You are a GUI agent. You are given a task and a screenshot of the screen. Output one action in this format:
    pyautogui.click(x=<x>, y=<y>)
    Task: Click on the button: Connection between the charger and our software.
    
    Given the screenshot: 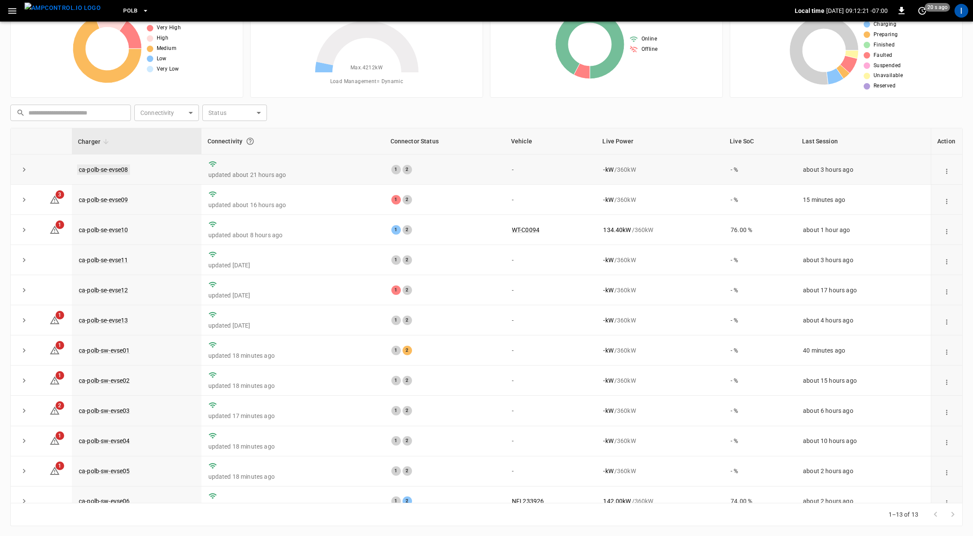 What is the action you would take?
    pyautogui.click(x=250, y=141)
    